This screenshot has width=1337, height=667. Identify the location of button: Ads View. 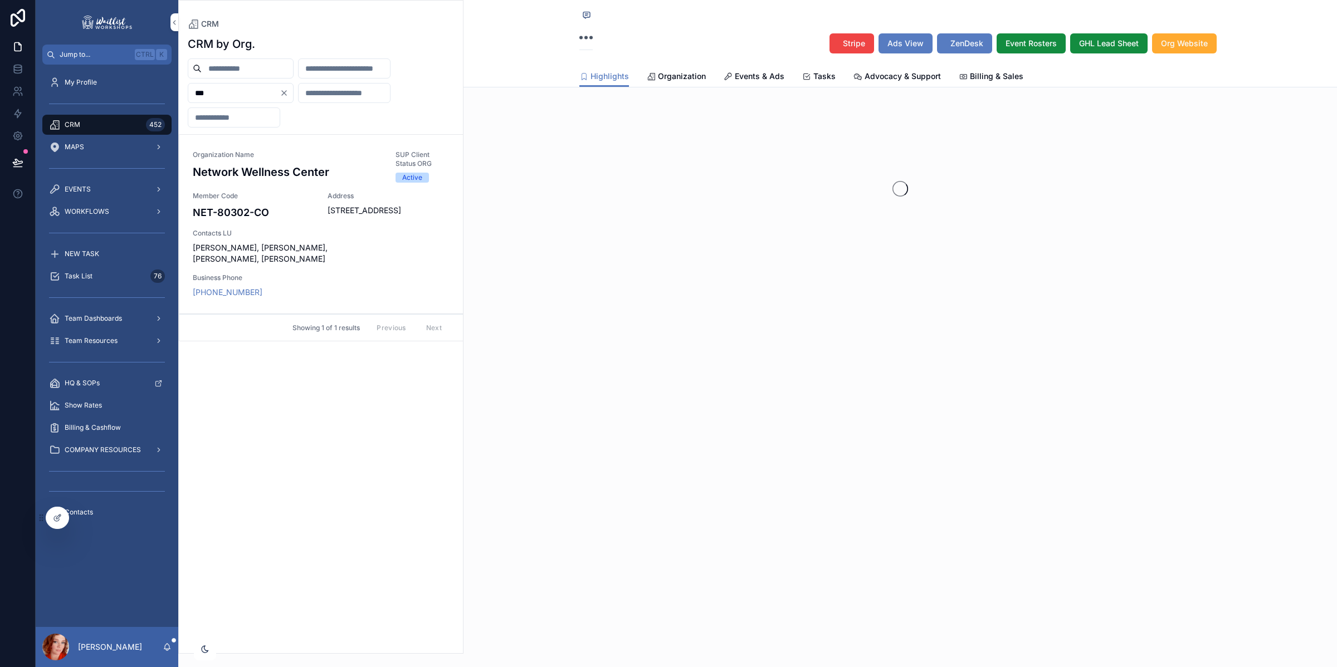
(905, 43).